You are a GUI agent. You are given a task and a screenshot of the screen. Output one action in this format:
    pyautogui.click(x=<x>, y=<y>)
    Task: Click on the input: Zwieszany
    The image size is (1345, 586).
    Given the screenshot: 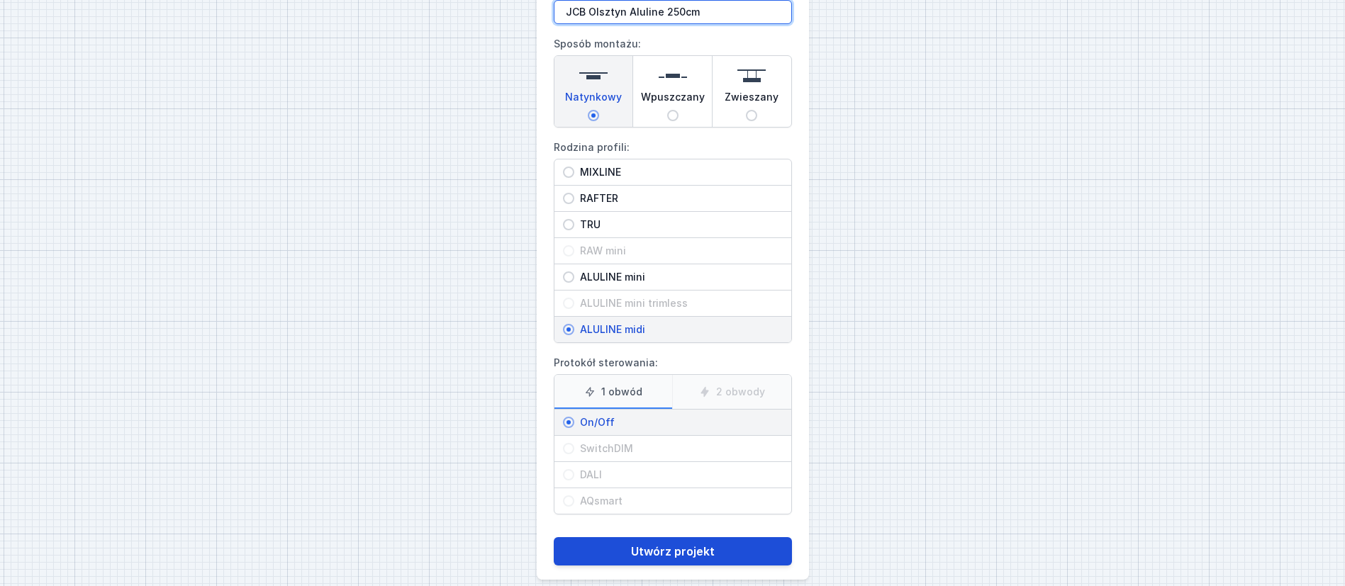 What is the action you would take?
    pyautogui.click(x=751, y=116)
    